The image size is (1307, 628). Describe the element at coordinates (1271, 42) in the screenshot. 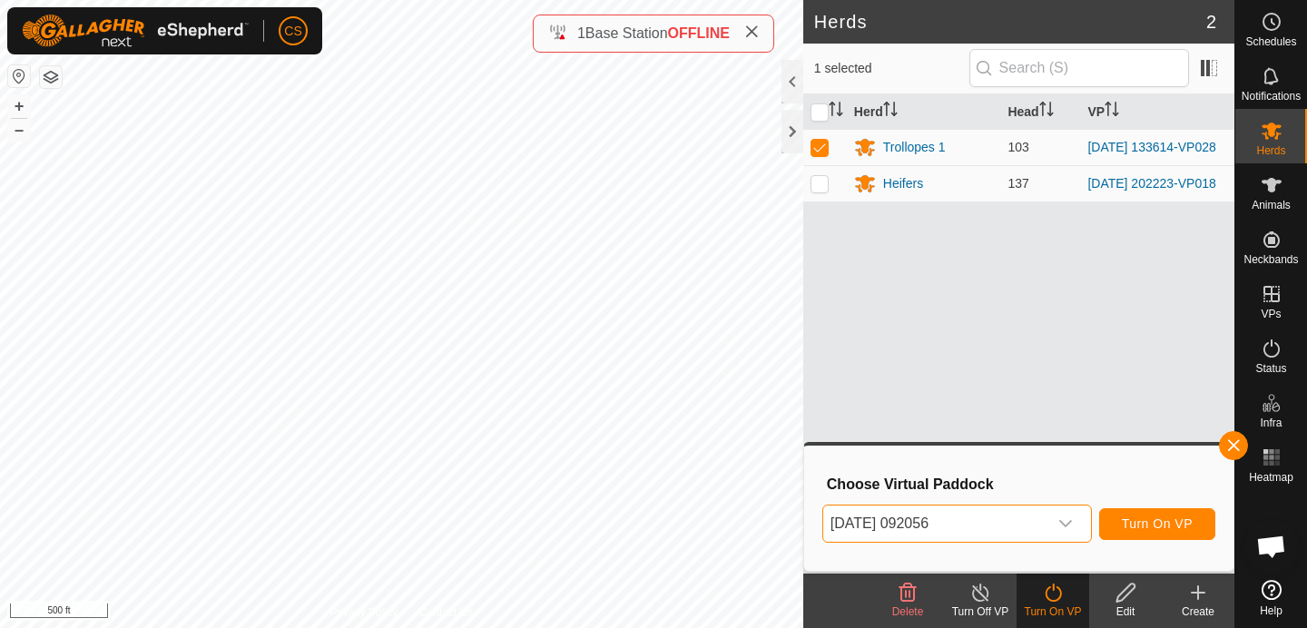

I see `span: Schedules` at that location.